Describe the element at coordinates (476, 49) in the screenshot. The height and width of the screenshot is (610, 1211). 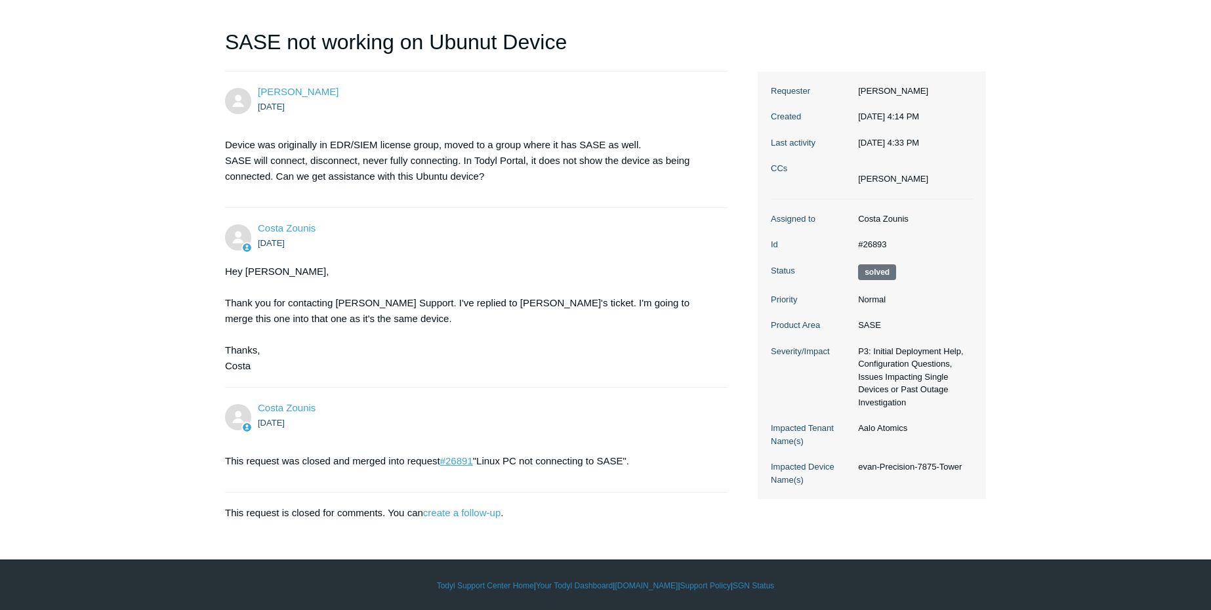
I see `h1: SASE not working on Ubunut Device` at that location.